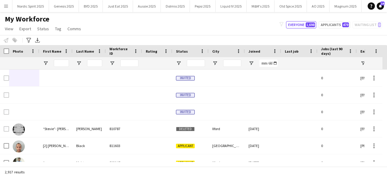  I want to click on div: Black, so click(89, 146).